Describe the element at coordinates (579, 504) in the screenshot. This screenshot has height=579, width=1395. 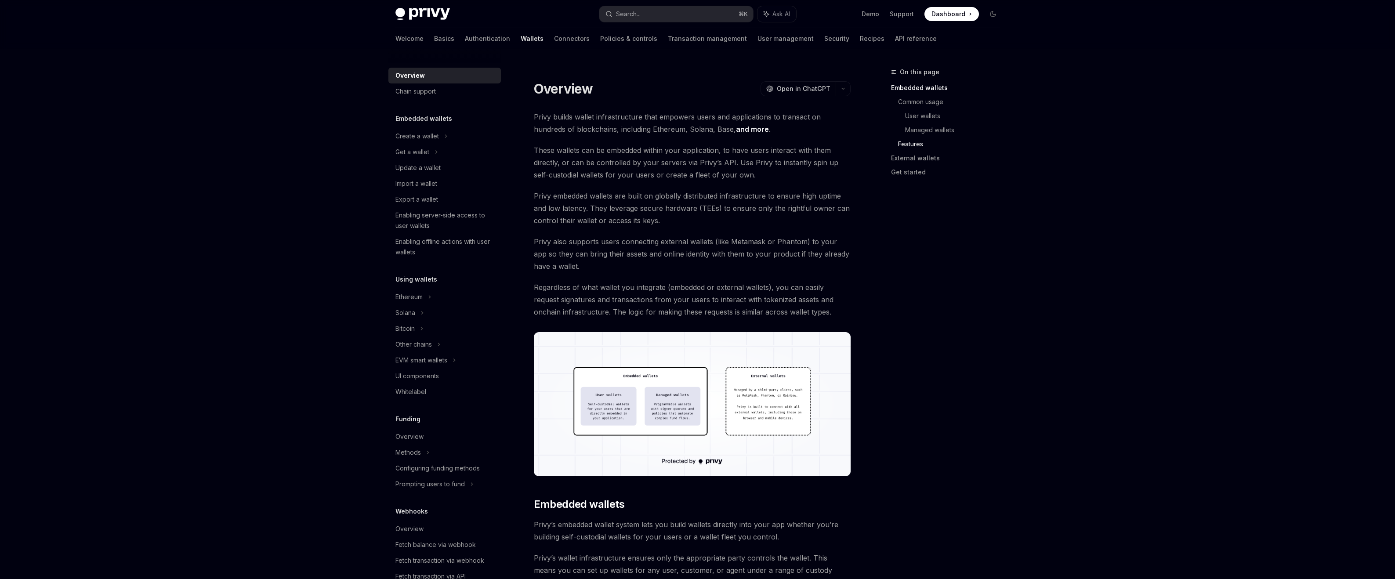
I see `span: Embedded wallets` at that location.